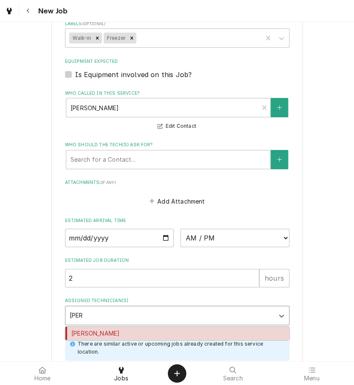  Describe the element at coordinates (177, 111) in the screenshot. I see `div: Who called in this service?` at that location.